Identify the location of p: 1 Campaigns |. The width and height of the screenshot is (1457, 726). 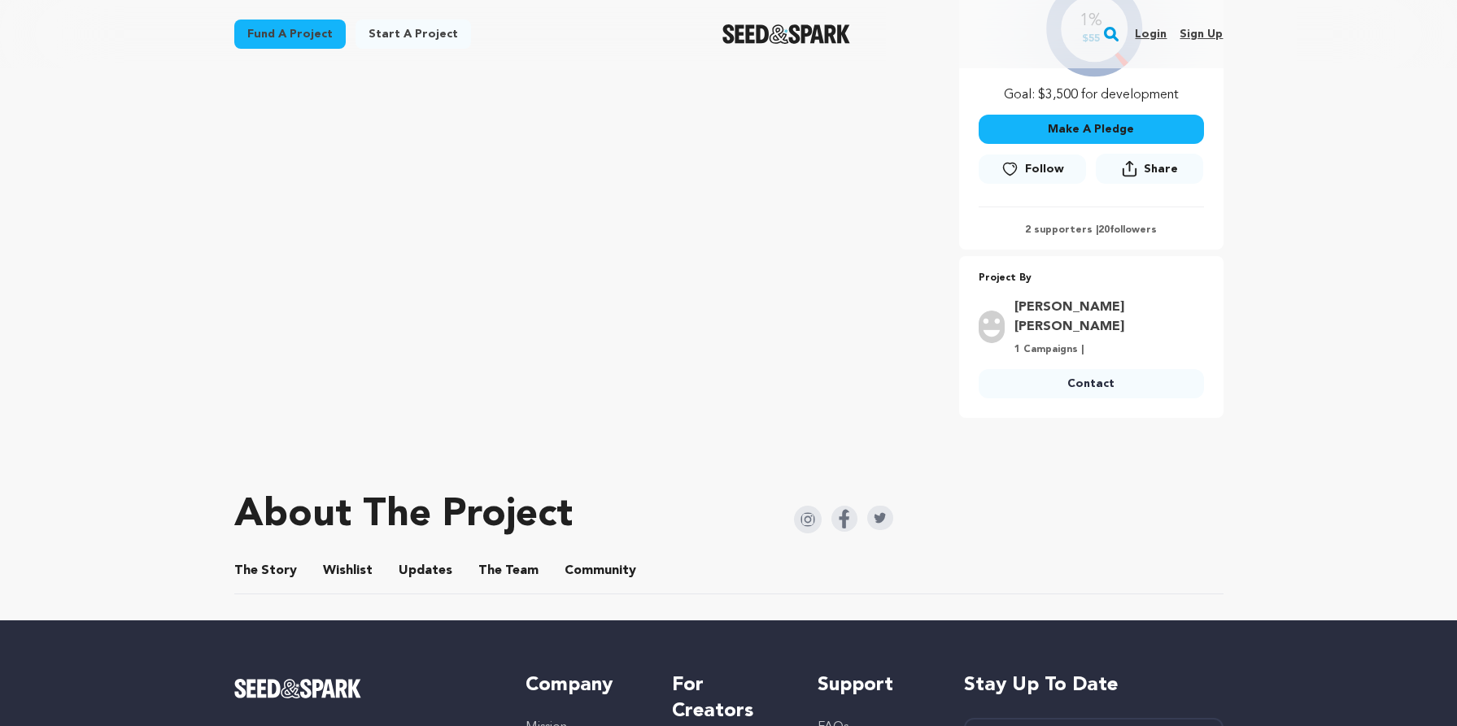
(1104, 350).